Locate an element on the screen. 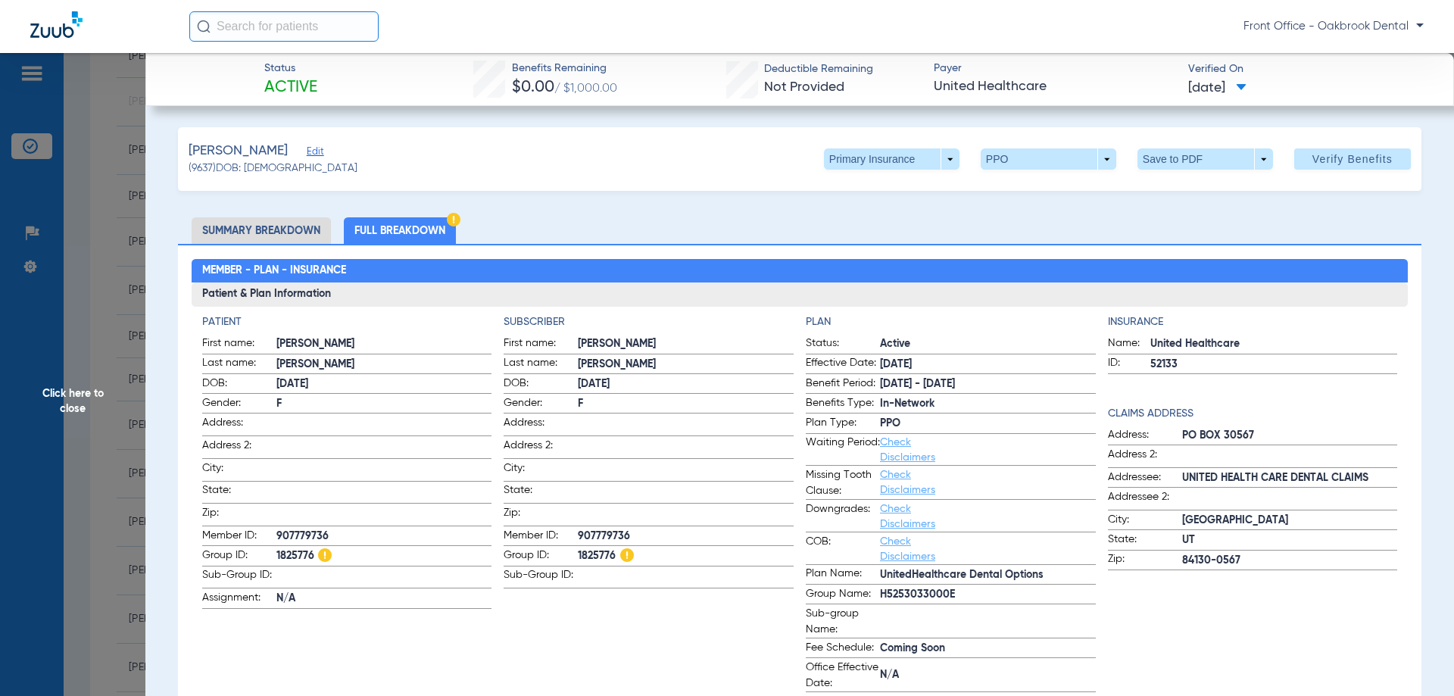 This screenshot has width=1454, height=696. app-breakdown-title: Claims Address is located at coordinates (1252, 413).